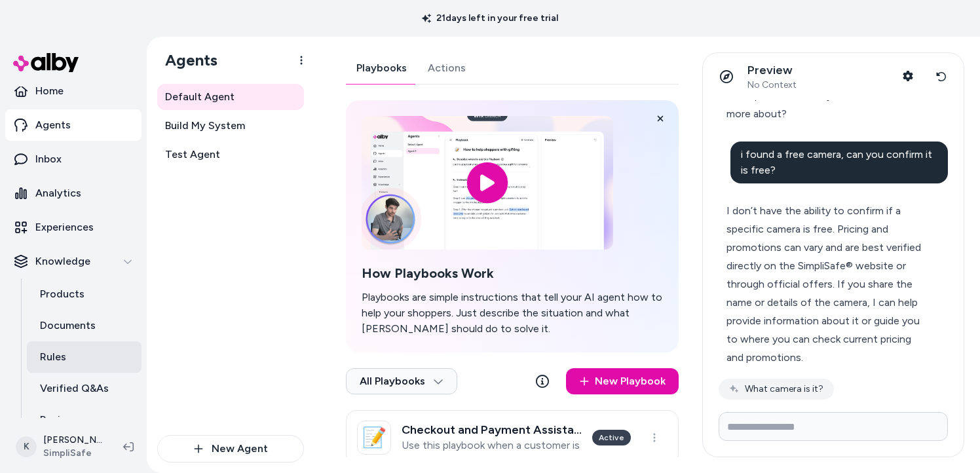  What do you see at coordinates (381, 68) in the screenshot?
I see `a: Playbooks` at bounding box center [381, 68].